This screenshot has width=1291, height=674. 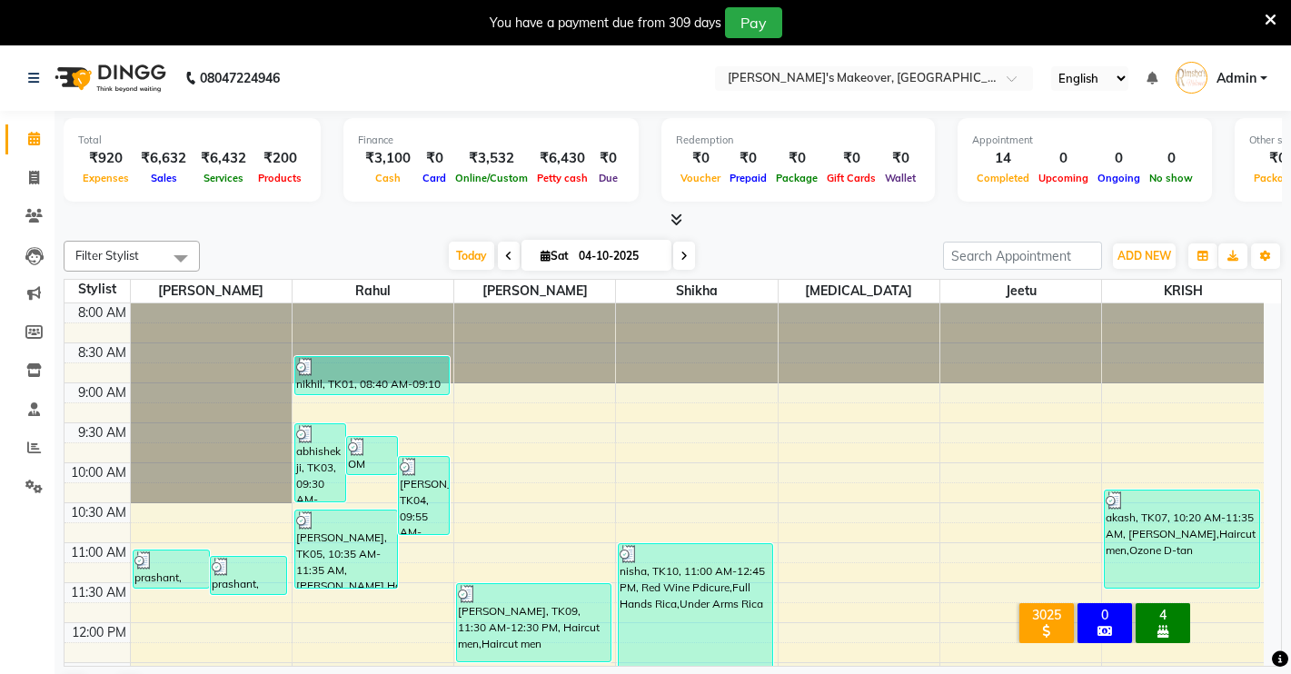 I want to click on div: Total, so click(x=192, y=140).